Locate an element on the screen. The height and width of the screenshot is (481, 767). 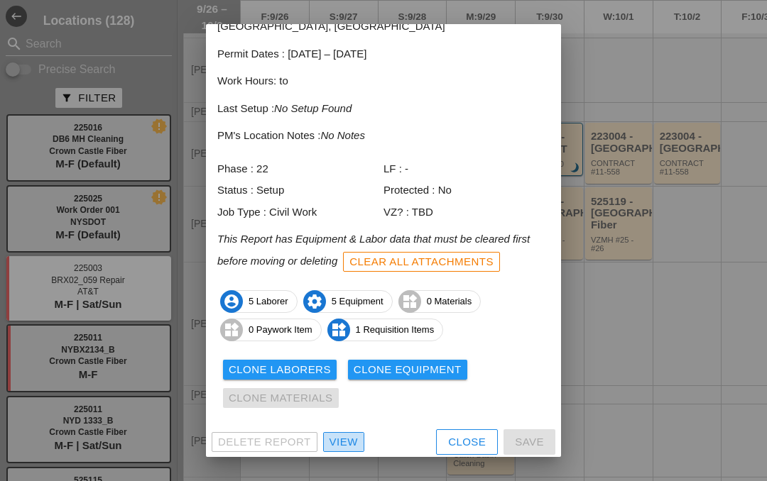
p: Work Hours: to is located at coordinates (383, 81).